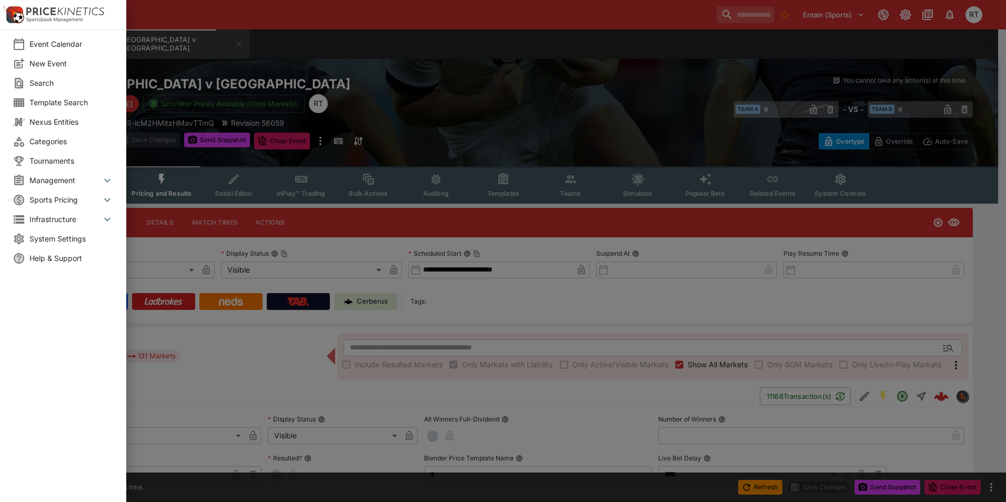  Describe the element at coordinates (55, 19) in the screenshot. I see `img: Sportsbook Management` at that location.